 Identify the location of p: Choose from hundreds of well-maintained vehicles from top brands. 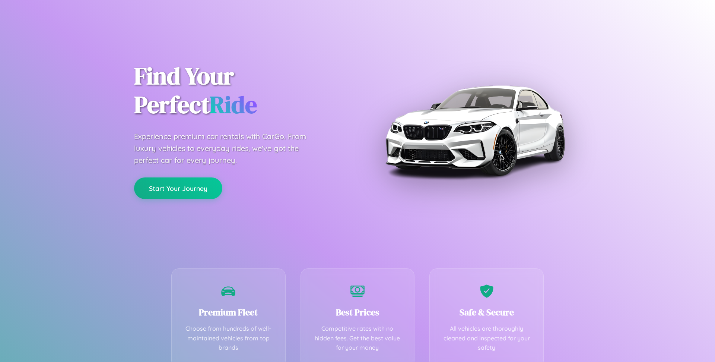
(228, 338).